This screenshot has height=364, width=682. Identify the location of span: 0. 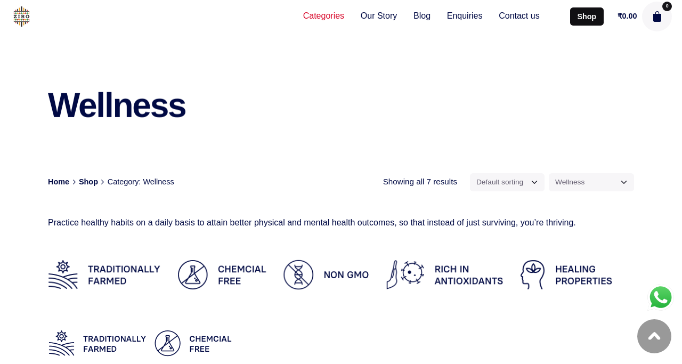
(667, 6).